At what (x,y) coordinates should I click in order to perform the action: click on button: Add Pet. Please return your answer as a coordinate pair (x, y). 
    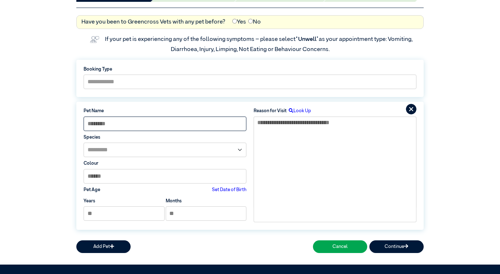
    Looking at the image, I should click on (103, 246).